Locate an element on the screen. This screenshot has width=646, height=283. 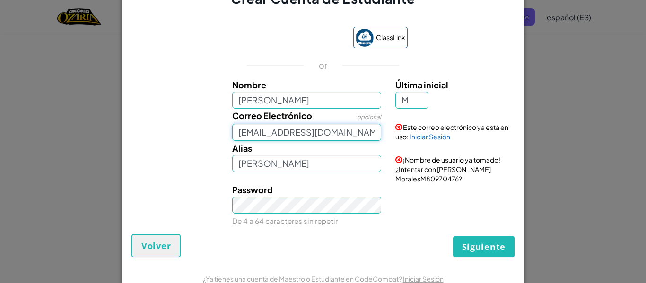
span: Password is located at coordinates (253, 190).